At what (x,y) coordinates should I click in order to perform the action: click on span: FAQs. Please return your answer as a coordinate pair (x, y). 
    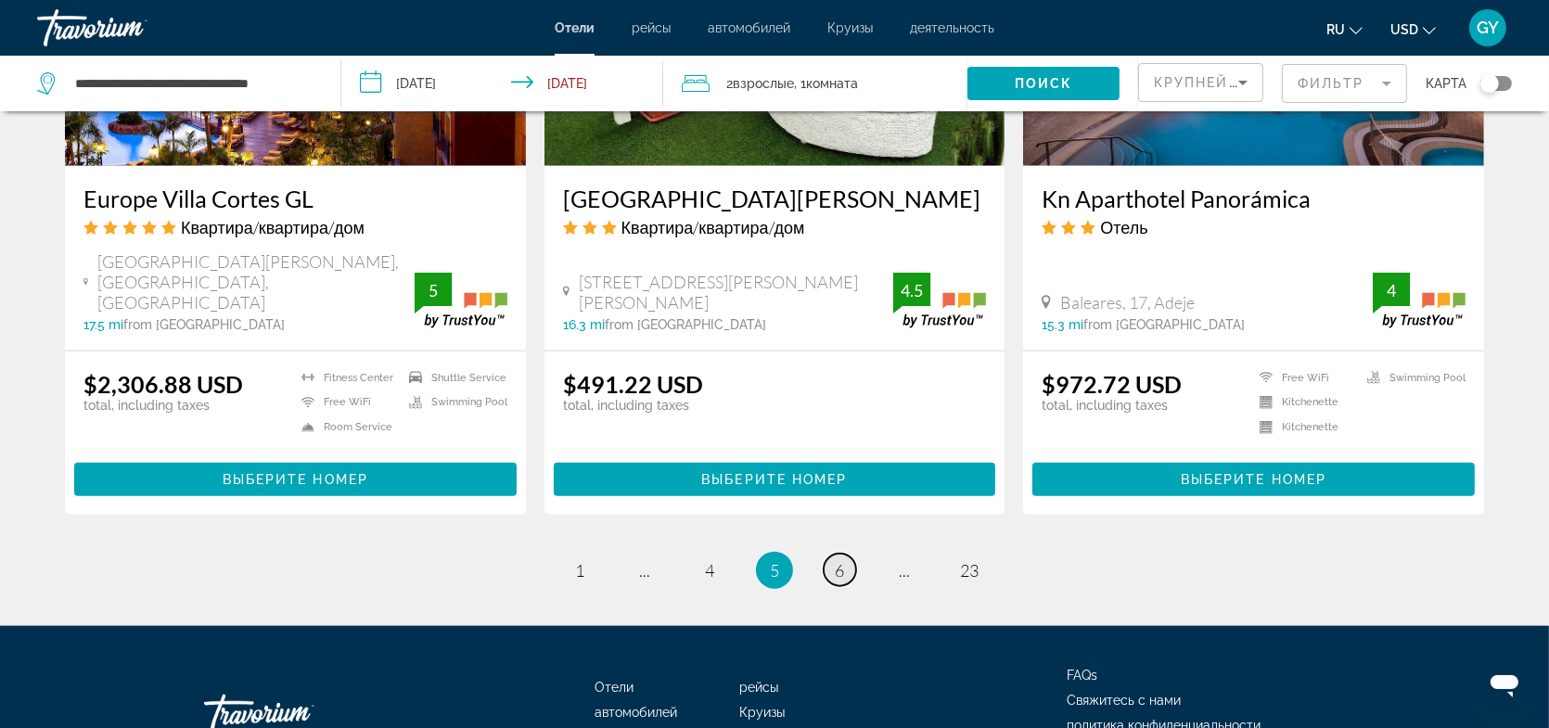
    Looking at the image, I should click on (1081, 675).